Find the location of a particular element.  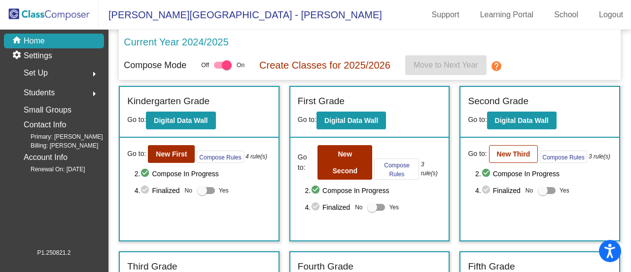

button: New Second is located at coordinates (344, 162).